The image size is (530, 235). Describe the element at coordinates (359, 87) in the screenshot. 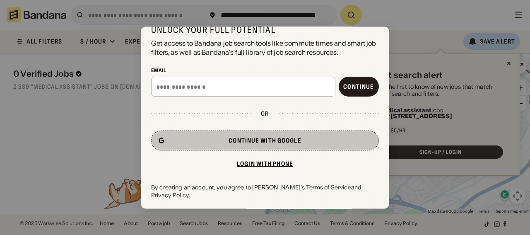

I see `div: Continue` at that location.